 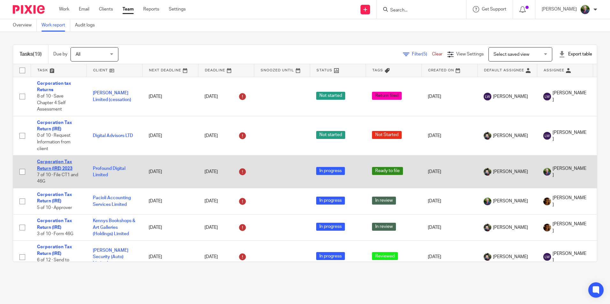 What do you see at coordinates (54, 263) in the screenshot?
I see `span: 6 of 12 · Send to client for signing` at bounding box center [54, 263].